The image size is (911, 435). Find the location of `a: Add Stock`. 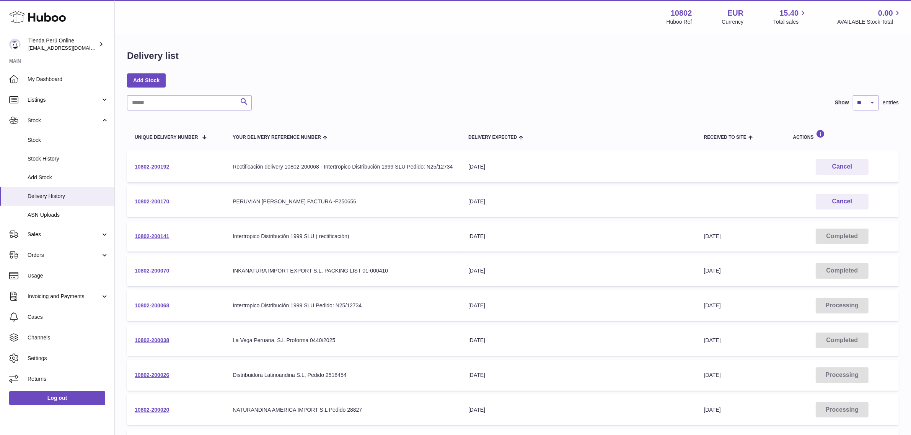

a: Add Stock is located at coordinates (146, 80).